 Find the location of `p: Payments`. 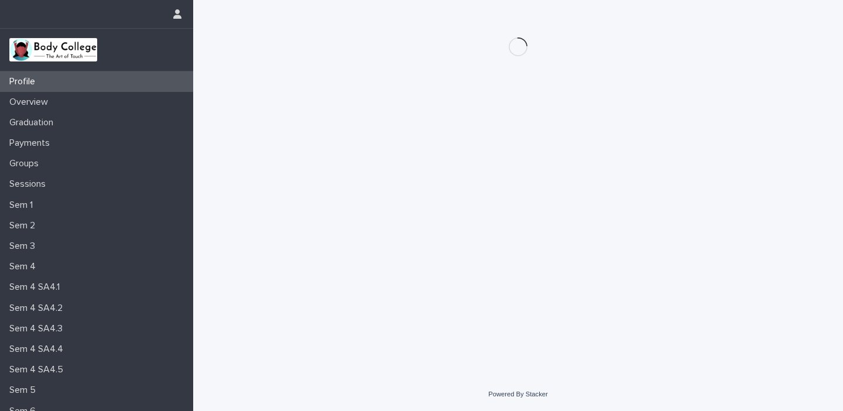

p: Payments is located at coordinates (32, 143).